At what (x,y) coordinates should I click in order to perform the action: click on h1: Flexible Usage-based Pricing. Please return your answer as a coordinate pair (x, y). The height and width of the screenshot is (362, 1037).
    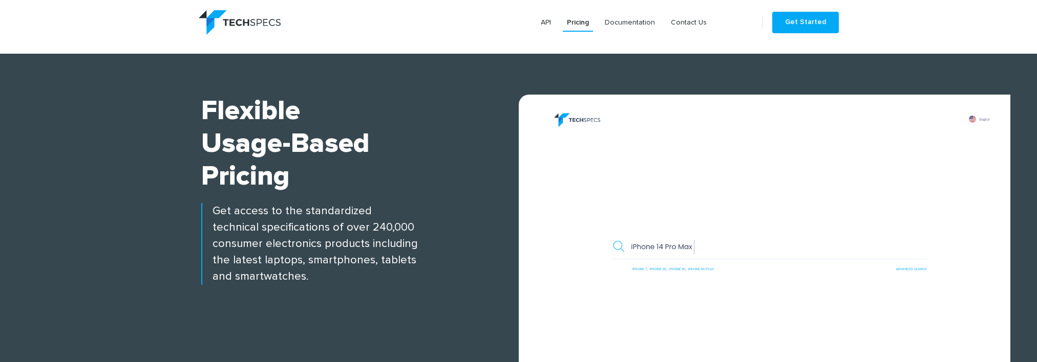
    Looking at the image, I should click on (360, 144).